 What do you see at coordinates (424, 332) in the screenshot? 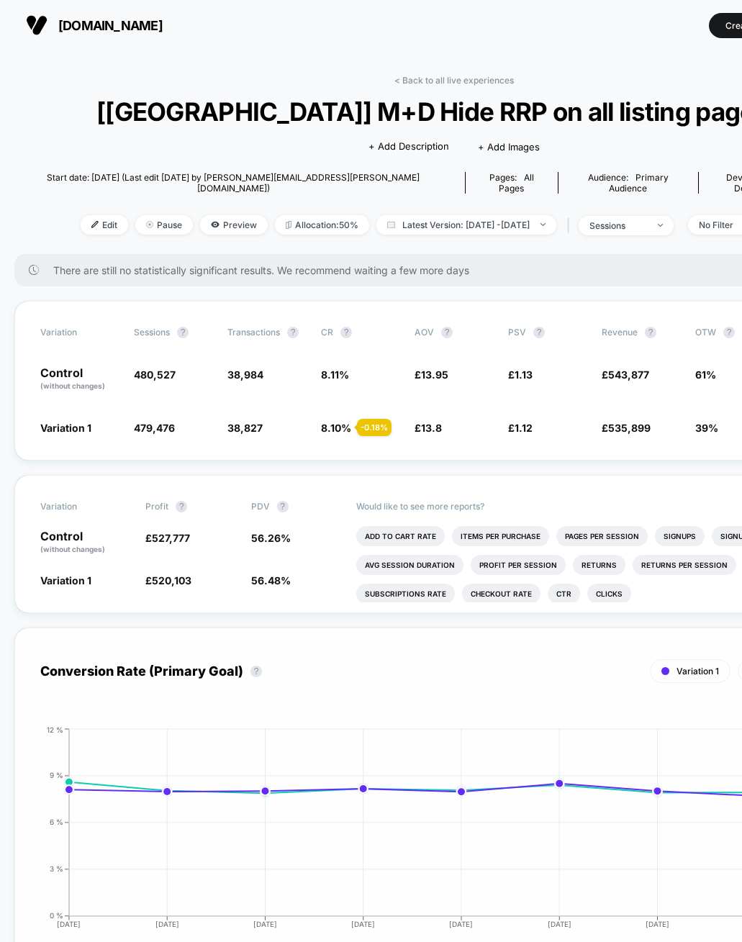
I see `span: AOV` at bounding box center [424, 332].